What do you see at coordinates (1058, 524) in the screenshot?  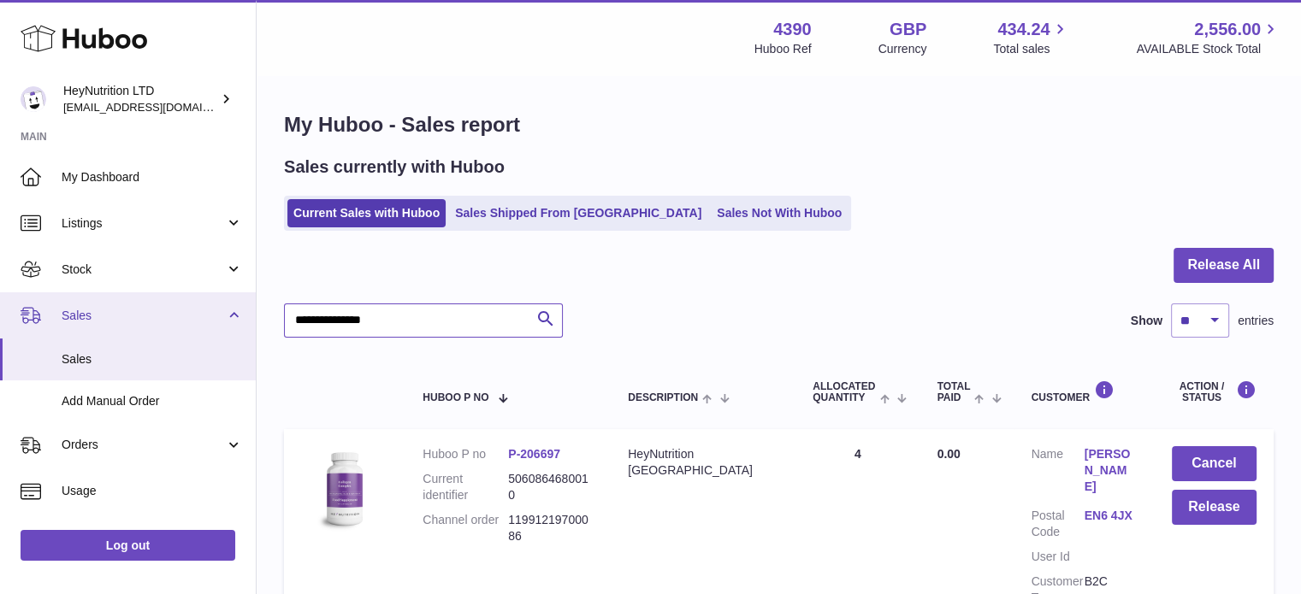 I see `dt: Postal Code` at bounding box center [1058, 524].